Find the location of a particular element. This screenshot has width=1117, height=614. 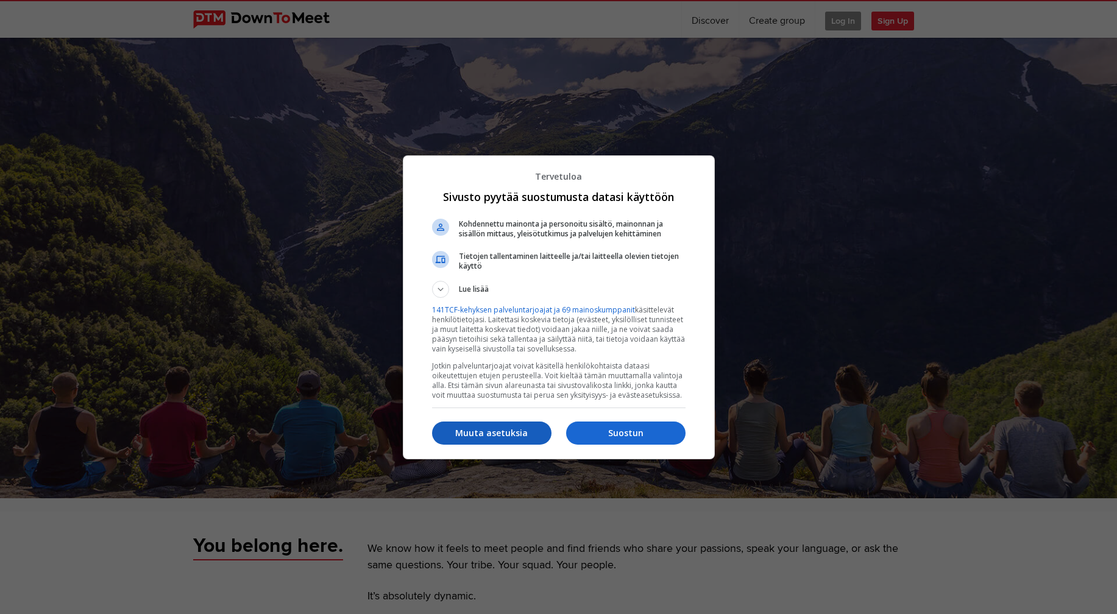

p: Jotkin palveluntarjoajat voivat käsitellä henkilökohtaista dataasi oikeutettujen etujen perusteel... is located at coordinates (559, 381).